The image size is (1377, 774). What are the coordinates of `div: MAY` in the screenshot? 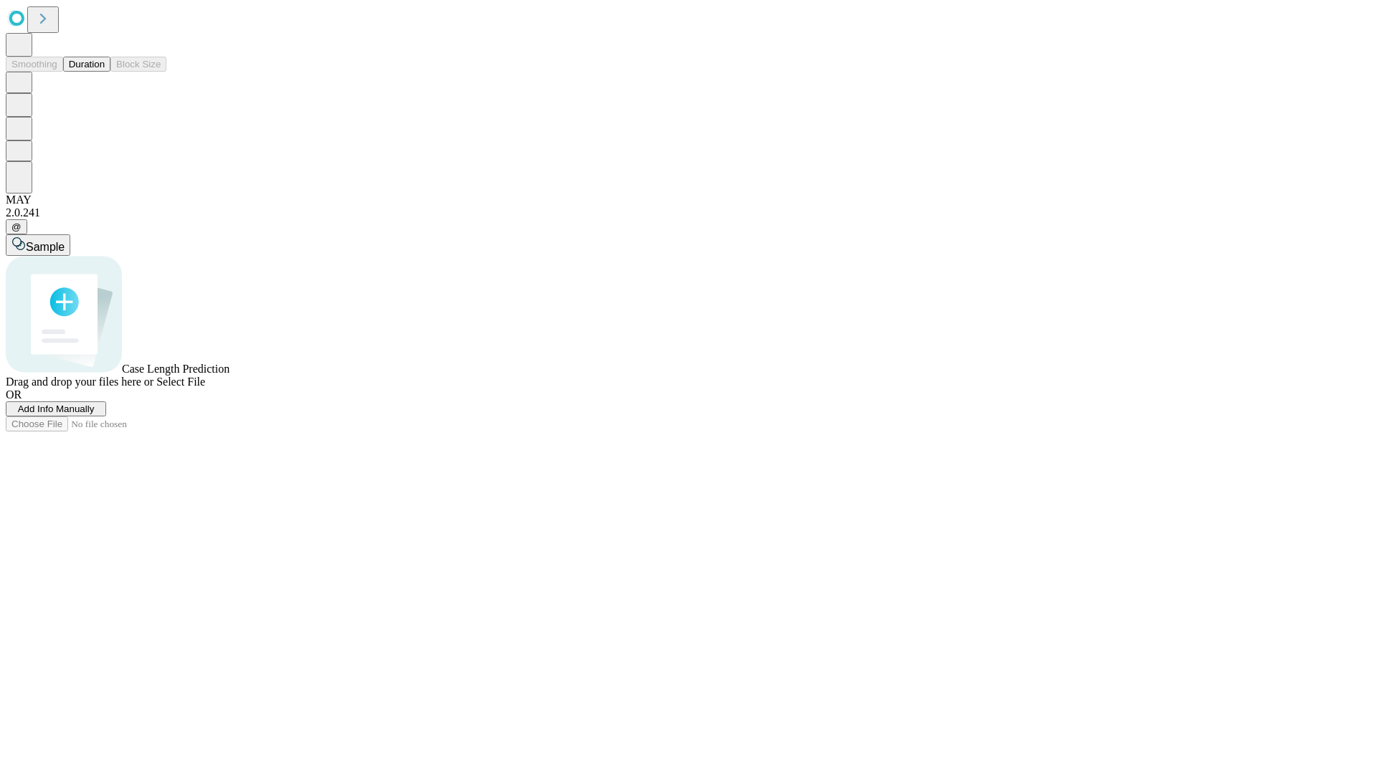 It's located at (688, 200).